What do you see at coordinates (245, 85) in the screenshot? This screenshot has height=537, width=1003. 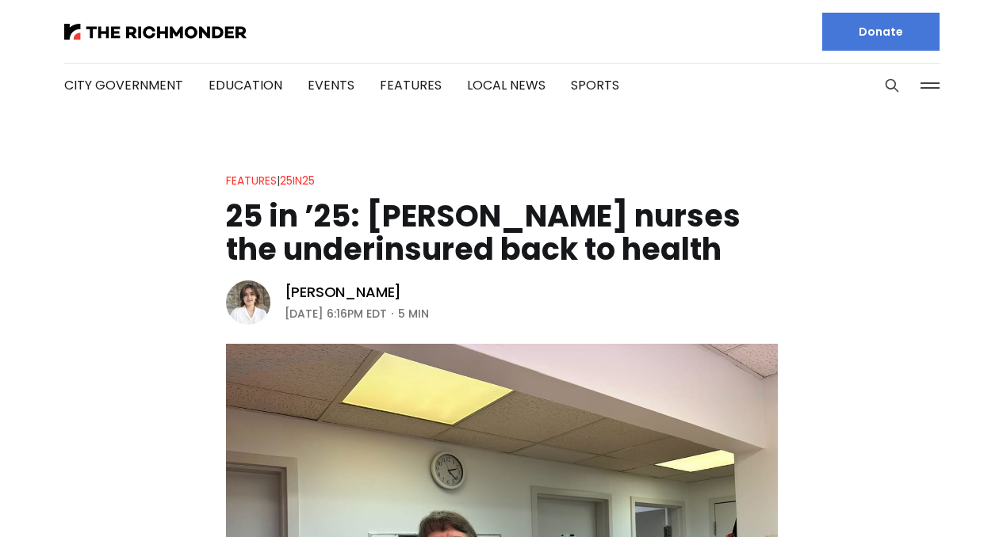 I see `a: Education` at bounding box center [245, 85].